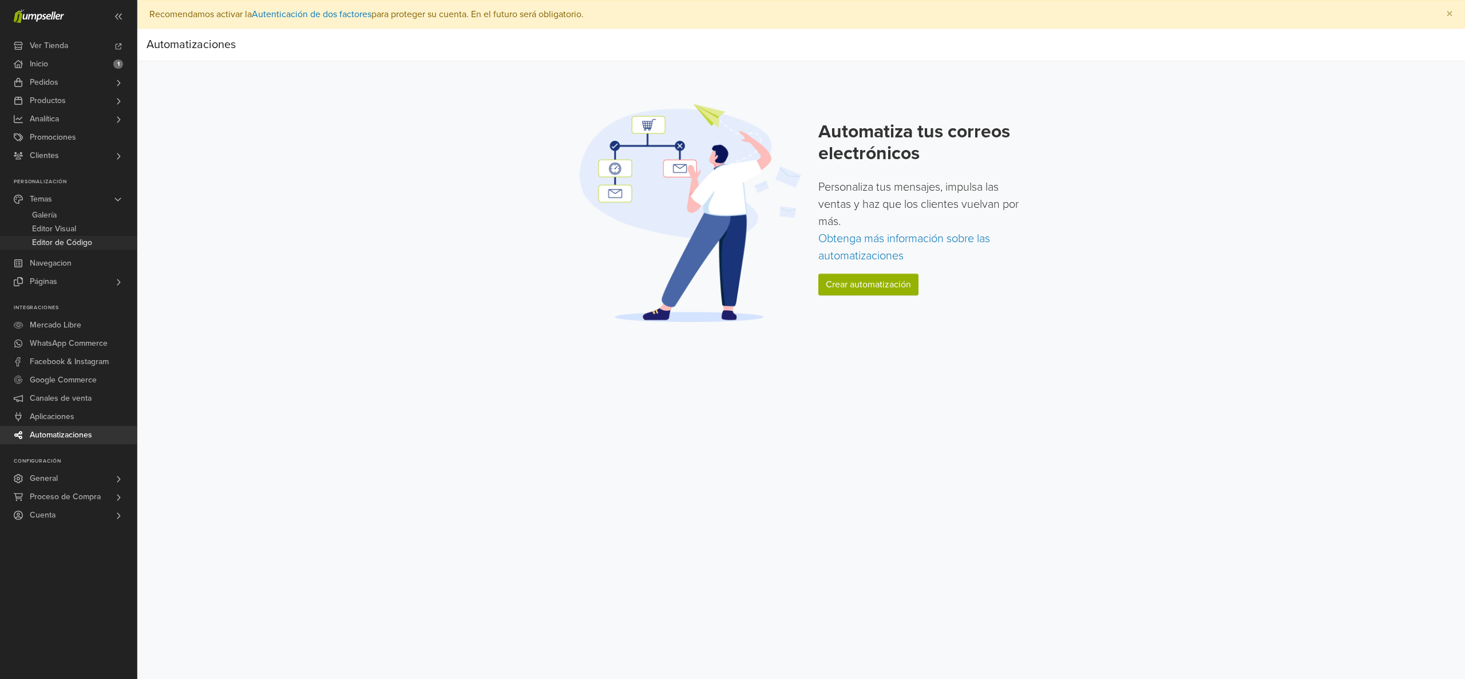 The image size is (1465, 679). Describe the element at coordinates (44, 82) in the screenshot. I see `span: Pedidos` at that location.